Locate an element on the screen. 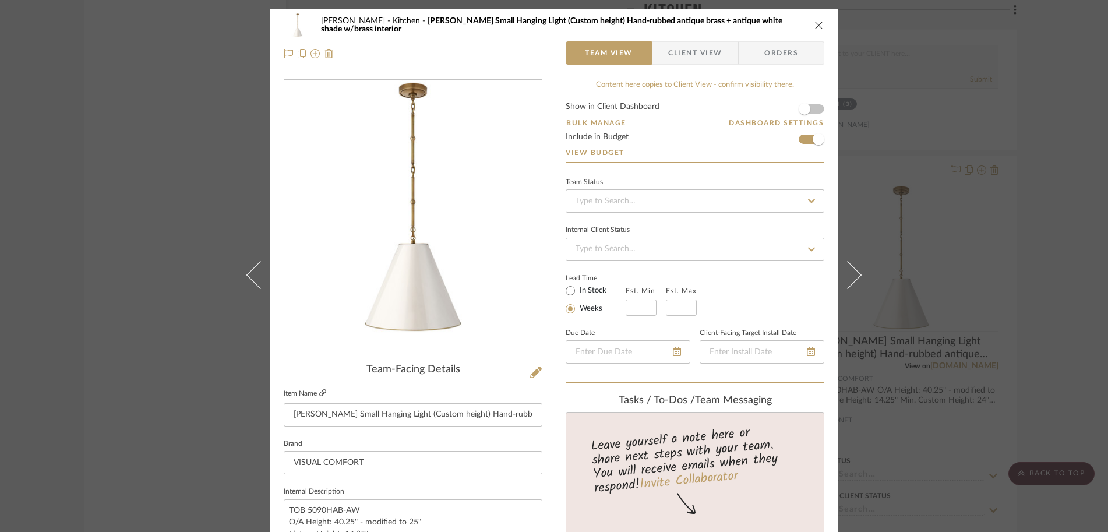  a: Invite Collaborator is located at coordinates (689, 481).